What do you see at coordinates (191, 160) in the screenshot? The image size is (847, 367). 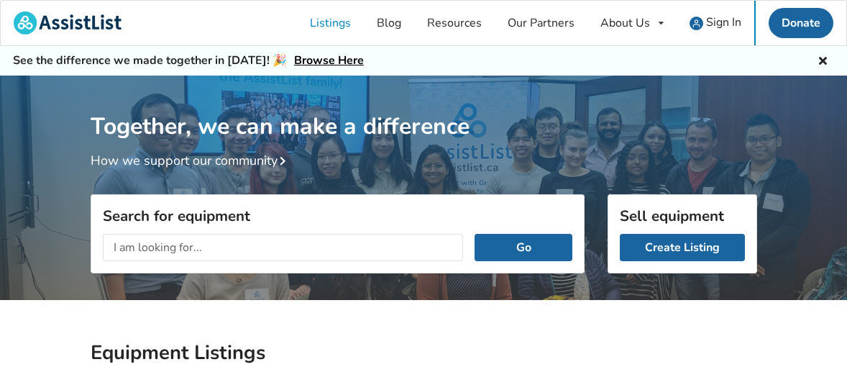 I see `a: How we support our community` at bounding box center [191, 160].